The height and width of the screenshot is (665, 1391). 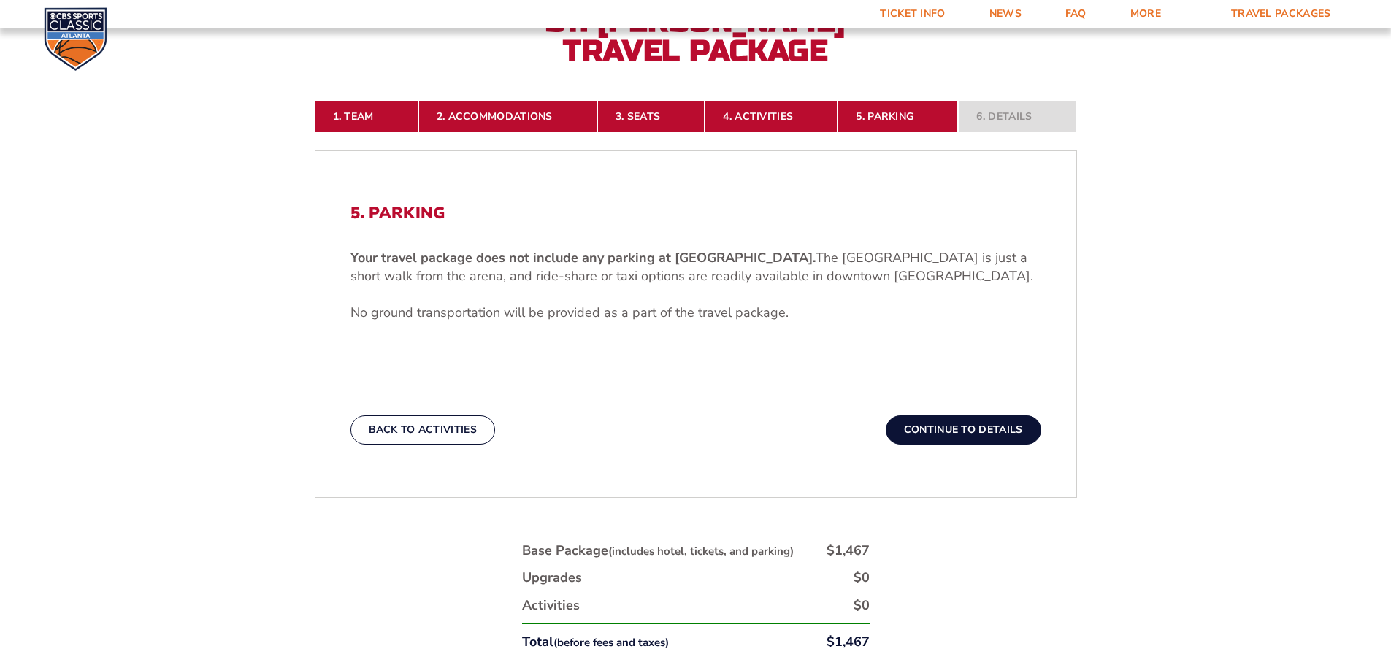 I want to click on small: (includes hotel, tickets, and parking), so click(x=701, y=551).